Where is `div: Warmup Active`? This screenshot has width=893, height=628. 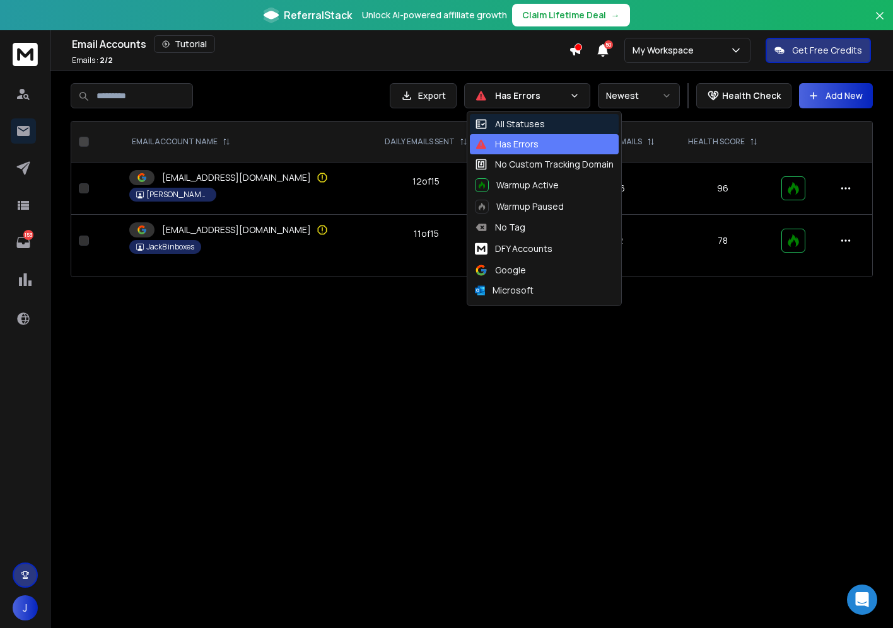
div: Warmup Active is located at coordinates (516, 185).